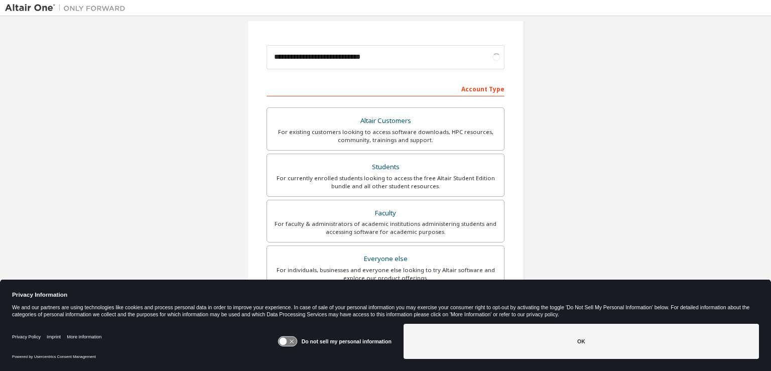 This screenshot has height=371, width=771. I want to click on div: For faculty & administrators of academic institutions administering students and accessing softwa..., so click(386, 228).